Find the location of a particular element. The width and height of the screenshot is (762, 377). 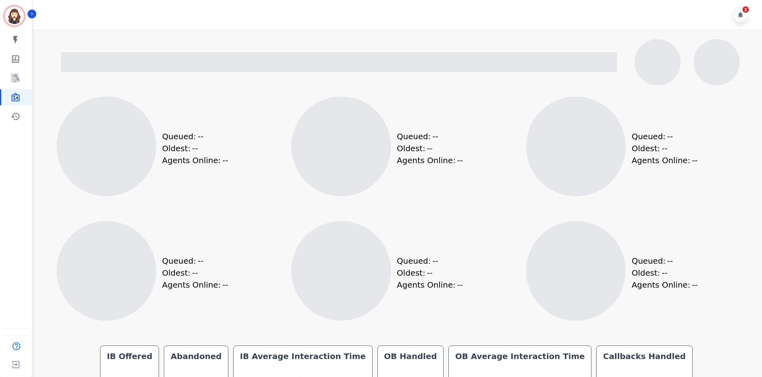

div: IB Average Interaction Time is located at coordinates (303, 356).